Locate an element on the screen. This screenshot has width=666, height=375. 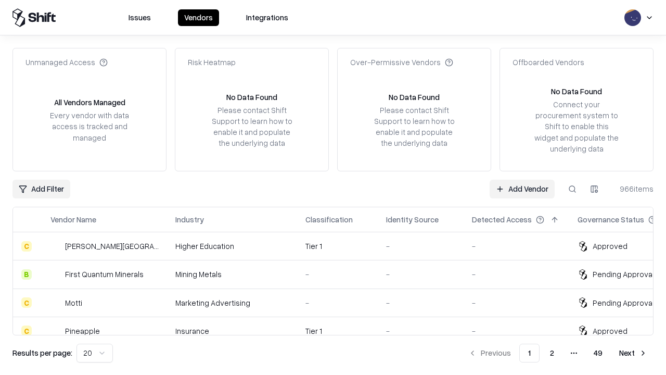
button: Issues is located at coordinates (139, 18).